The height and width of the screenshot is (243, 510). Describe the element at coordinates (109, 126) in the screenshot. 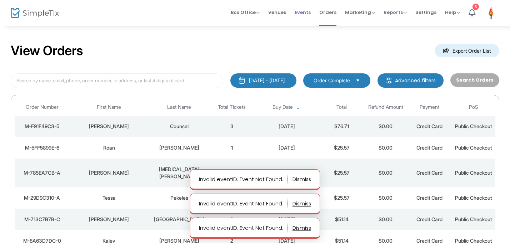

I see `div: Susie` at that location.